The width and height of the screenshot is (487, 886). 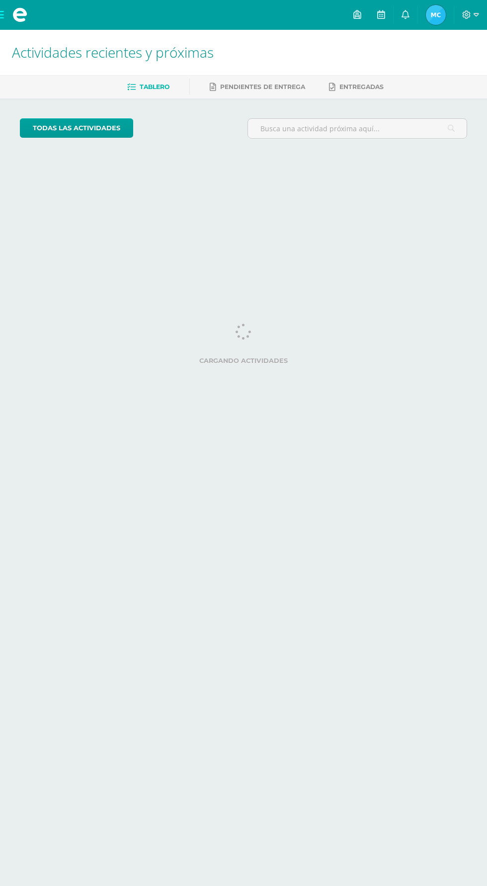 What do you see at coordinates (113, 52) in the screenshot?
I see `span: Actividades recientes y próximas` at bounding box center [113, 52].